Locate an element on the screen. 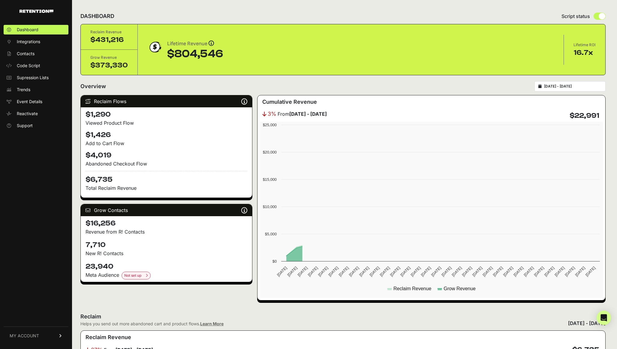  h4: $16,256 is located at coordinates (166, 224).